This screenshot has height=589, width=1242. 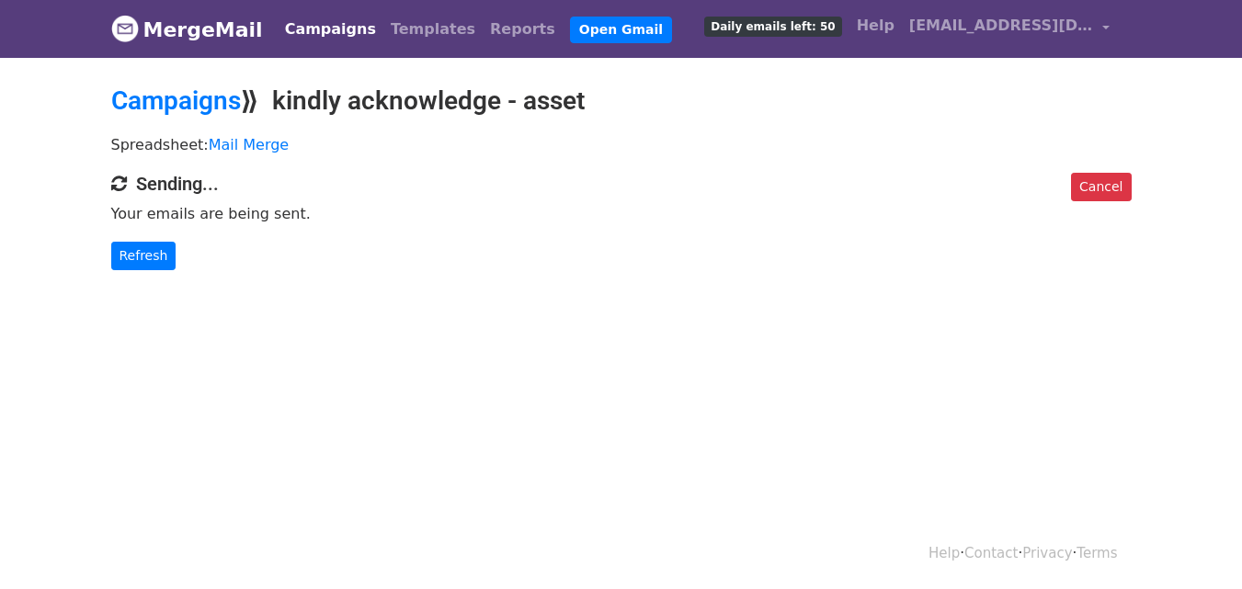 I want to click on a: Privacy, so click(x=1047, y=554).